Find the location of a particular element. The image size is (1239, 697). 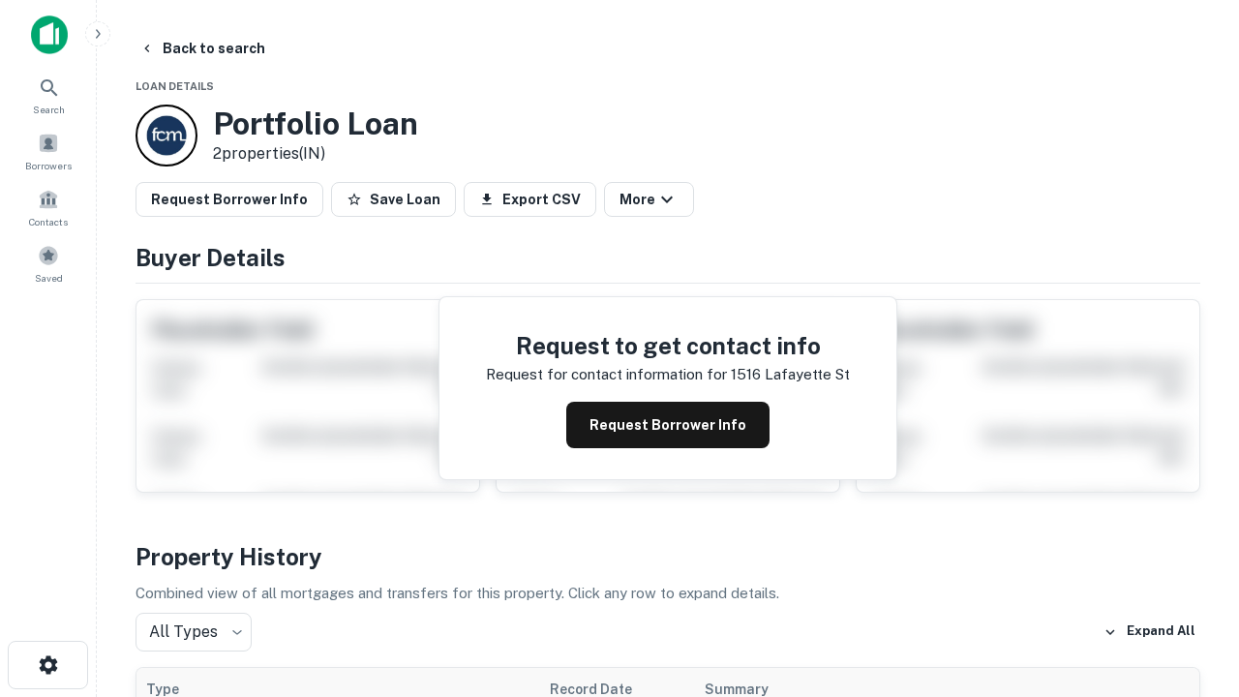

span: Saved is located at coordinates (48, 278).